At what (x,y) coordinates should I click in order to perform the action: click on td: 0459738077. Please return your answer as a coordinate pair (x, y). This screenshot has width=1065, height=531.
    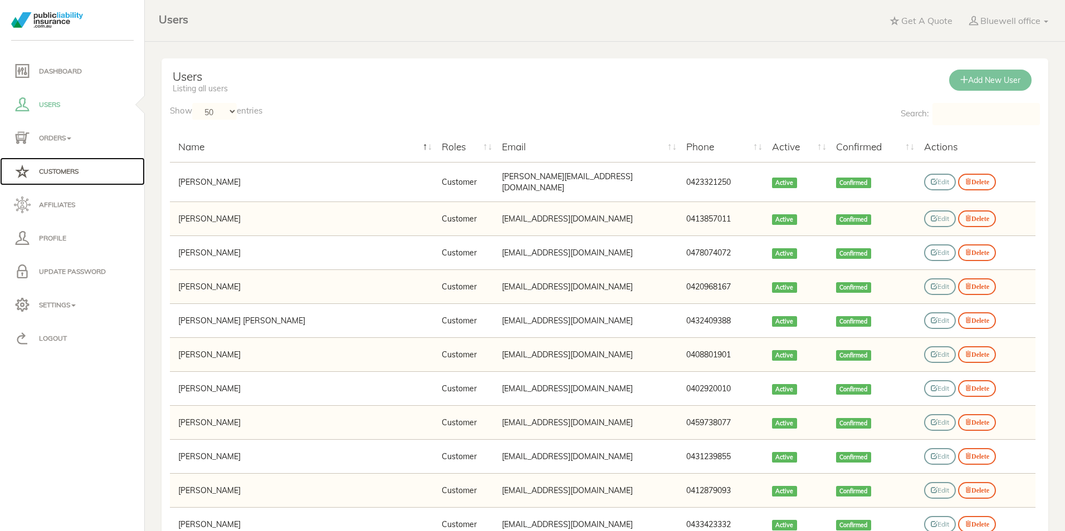
    Looking at the image, I should click on (725, 422).